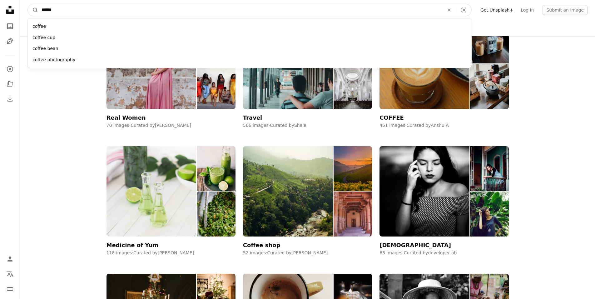 The image size is (595, 299). I want to click on div: Real Women, so click(126, 118).